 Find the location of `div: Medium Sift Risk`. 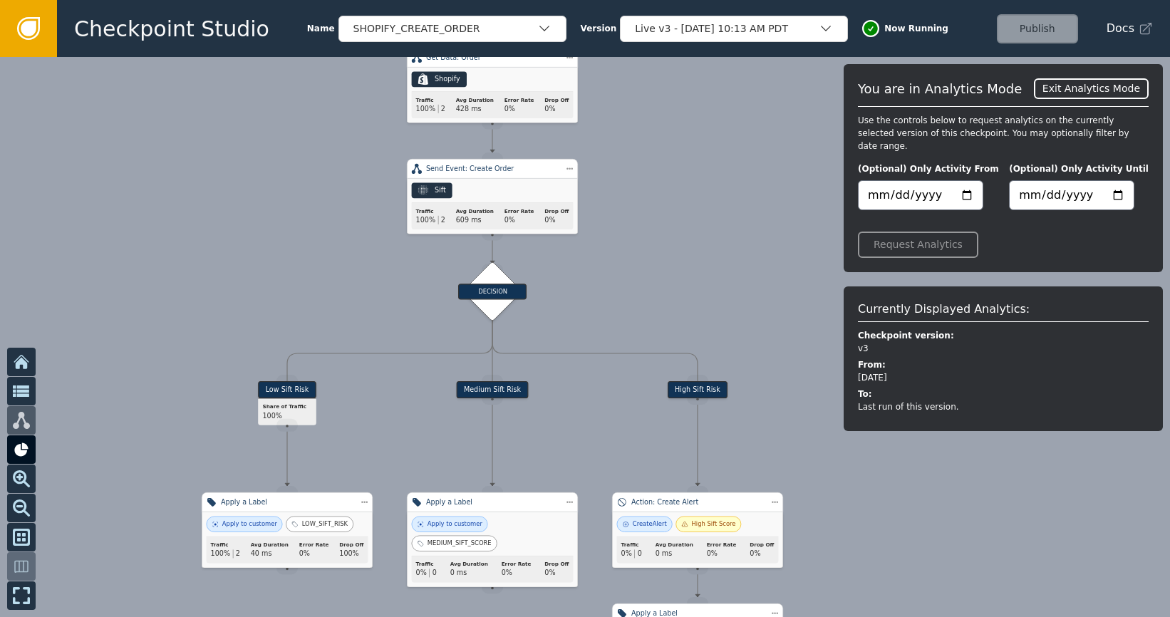

div: Medium Sift Risk is located at coordinates (493, 390).